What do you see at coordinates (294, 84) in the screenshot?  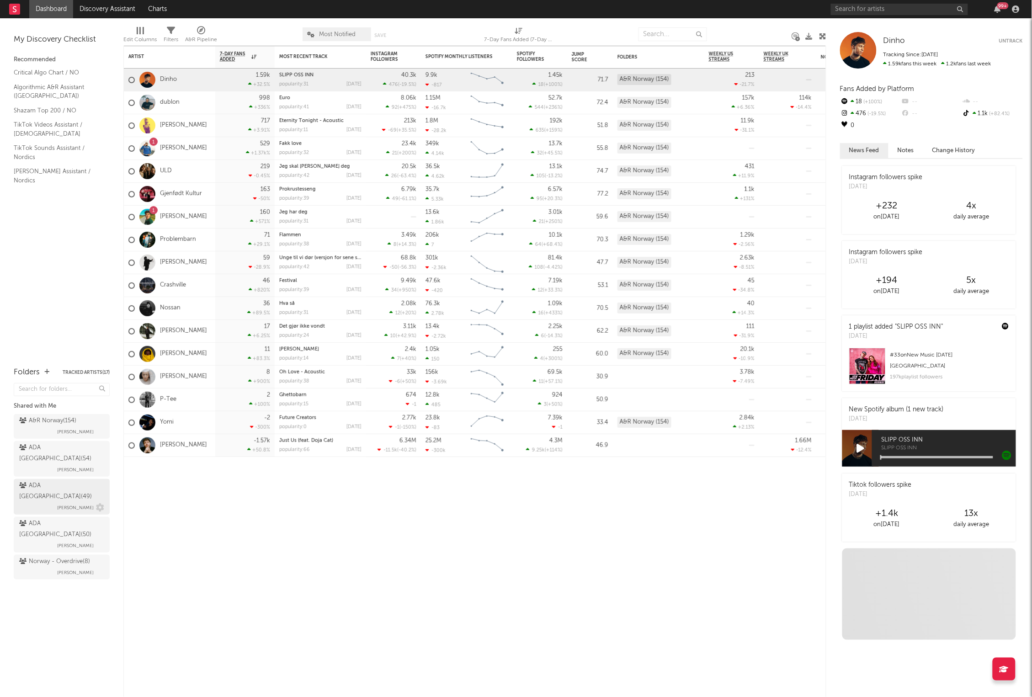 I see `div: popularity: 31` at bounding box center [294, 84].